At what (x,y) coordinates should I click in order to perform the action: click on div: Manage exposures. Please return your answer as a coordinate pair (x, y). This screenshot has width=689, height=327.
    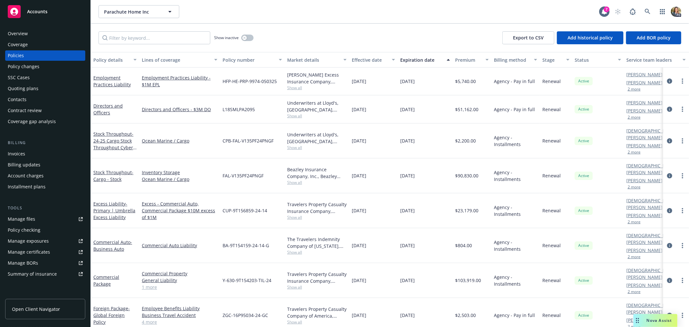
    Looking at the image, I should click on (28, 241).